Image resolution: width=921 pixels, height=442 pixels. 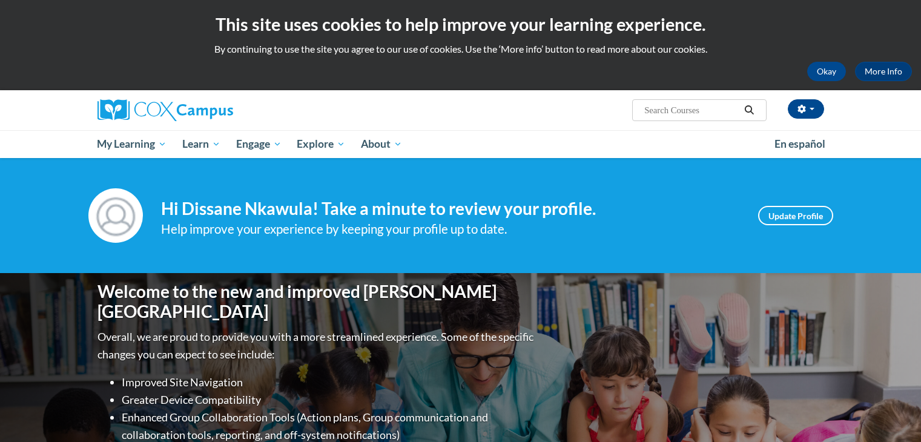 What do you see at coordinates (796, 216) in the screenshot?
I see `a: Update Profile` at bounding box center [796, 216].